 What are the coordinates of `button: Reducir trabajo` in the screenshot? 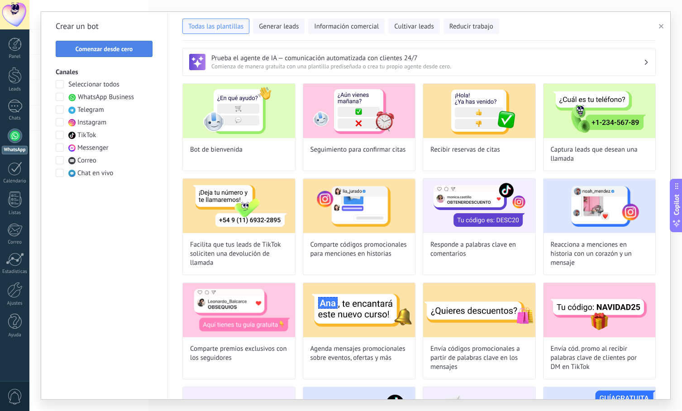 It's located at (471, 26).